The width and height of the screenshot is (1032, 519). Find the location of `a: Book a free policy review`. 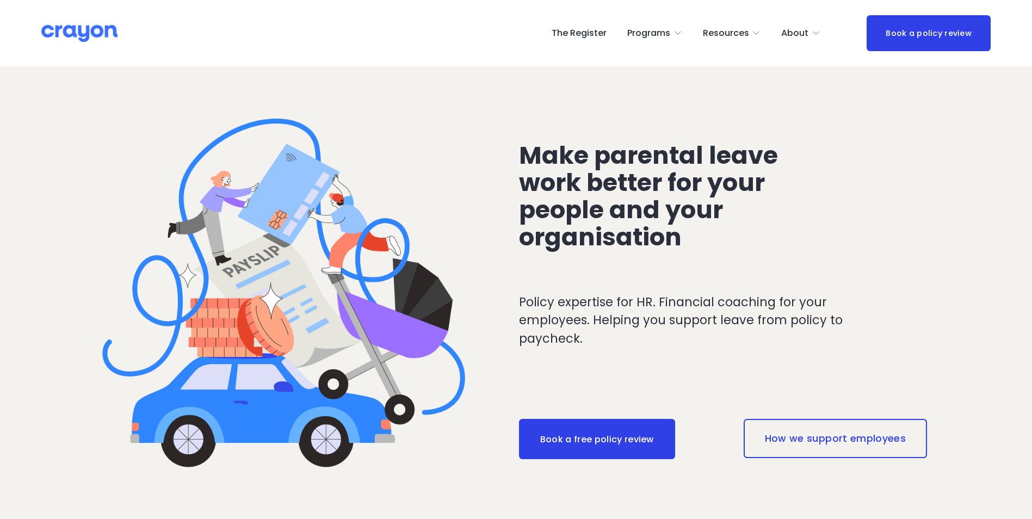

a: Book a free policy review is located at coordinates (597, 439).